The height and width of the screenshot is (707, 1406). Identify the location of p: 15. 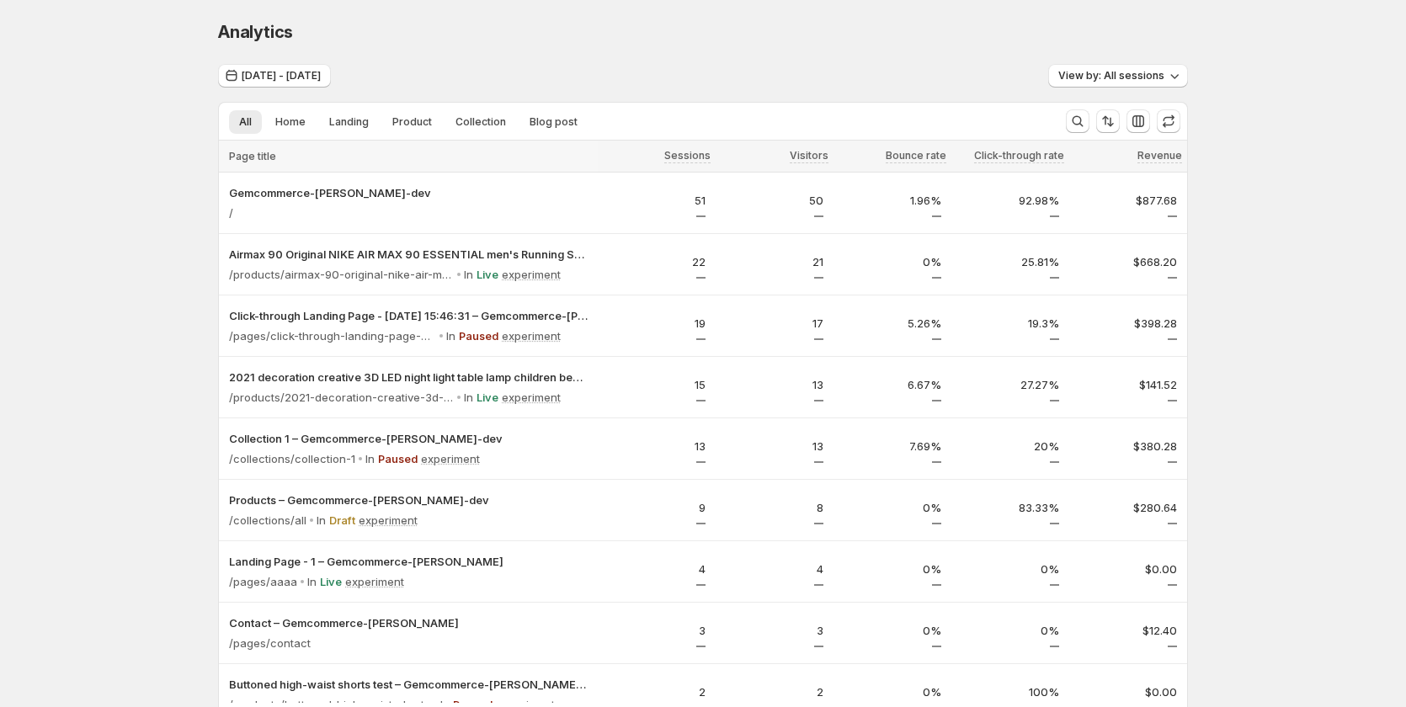
(657, 385).